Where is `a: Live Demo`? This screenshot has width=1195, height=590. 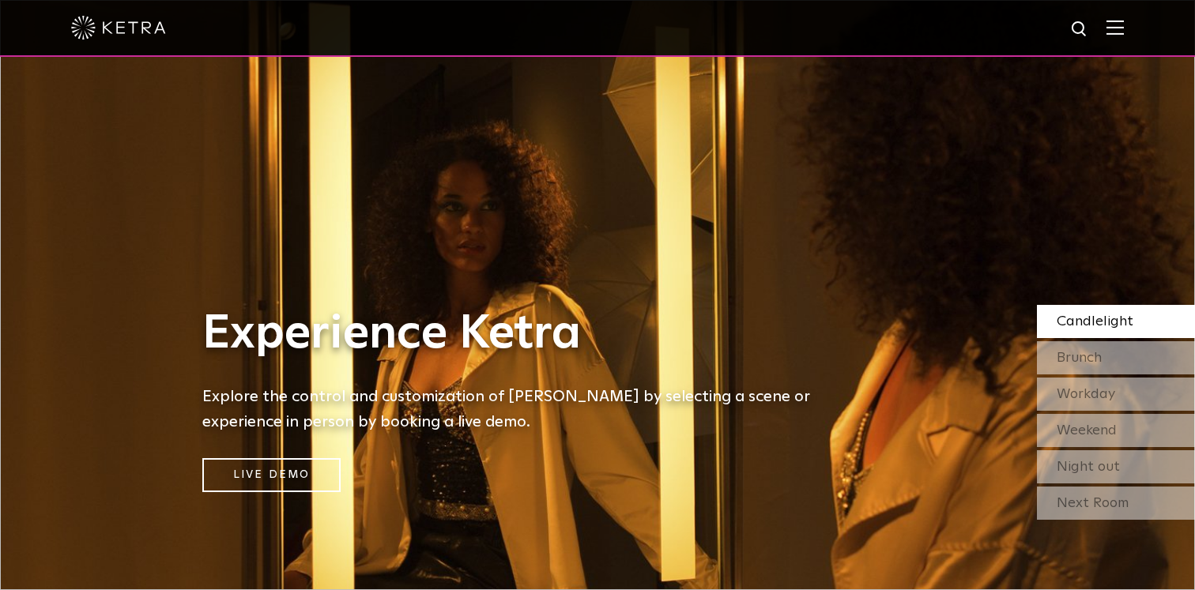
a: Live Demo is located at coordinates (271, 475).